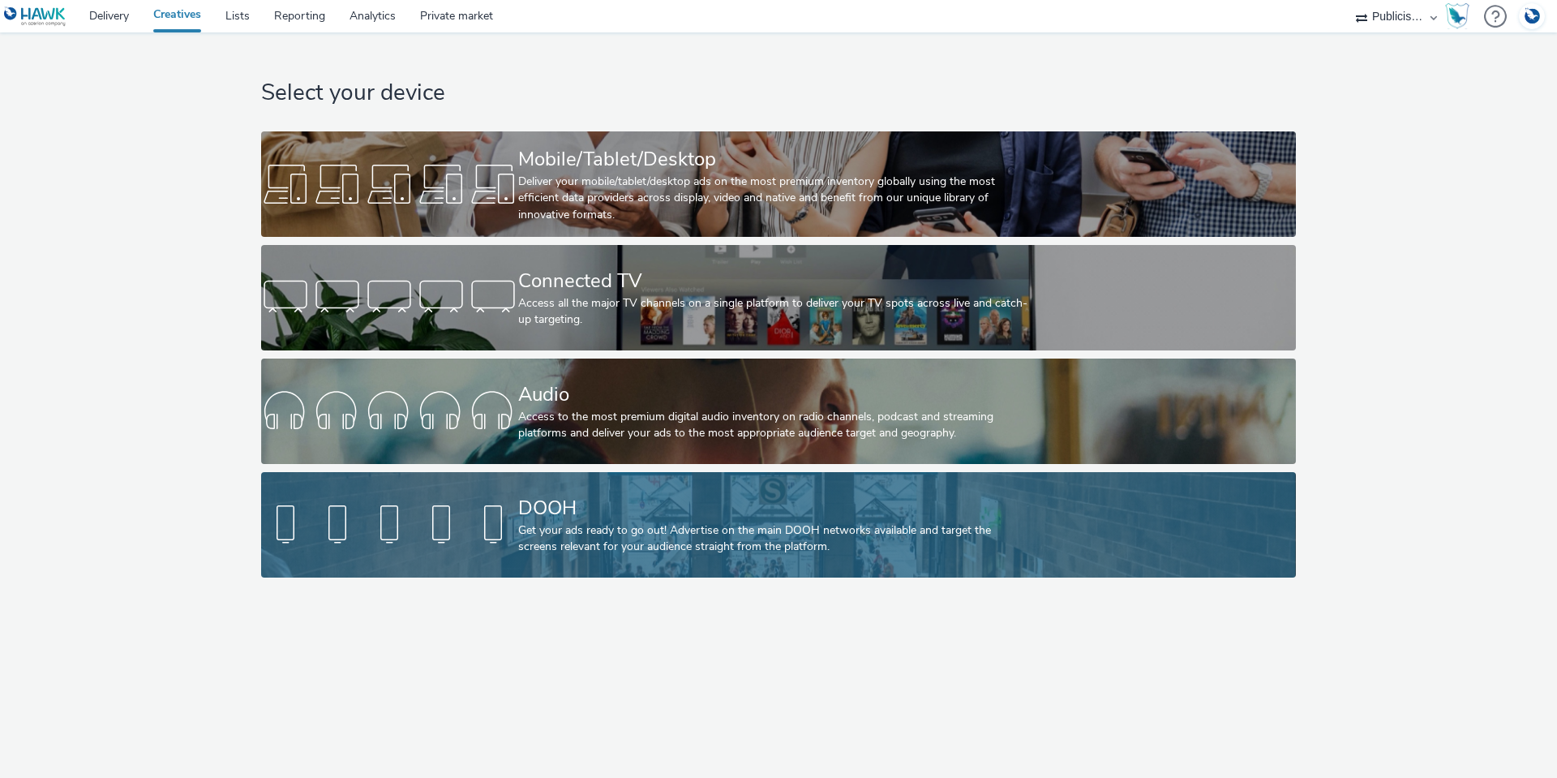 The height and width of the screenshot is (778, 1557). I want to click on a: AudioAccess to the most premium digital audio inventory on radio channels, podcast and streaming ..., so click(778, 411).